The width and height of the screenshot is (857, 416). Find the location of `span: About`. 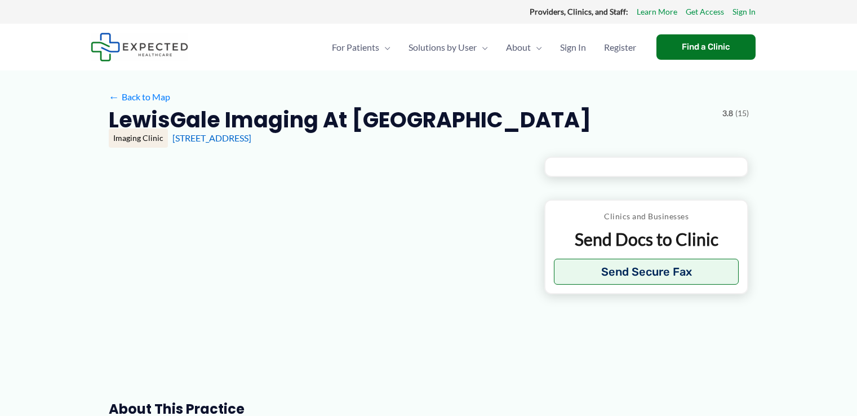

span: About is located at coordinates (518, 47).